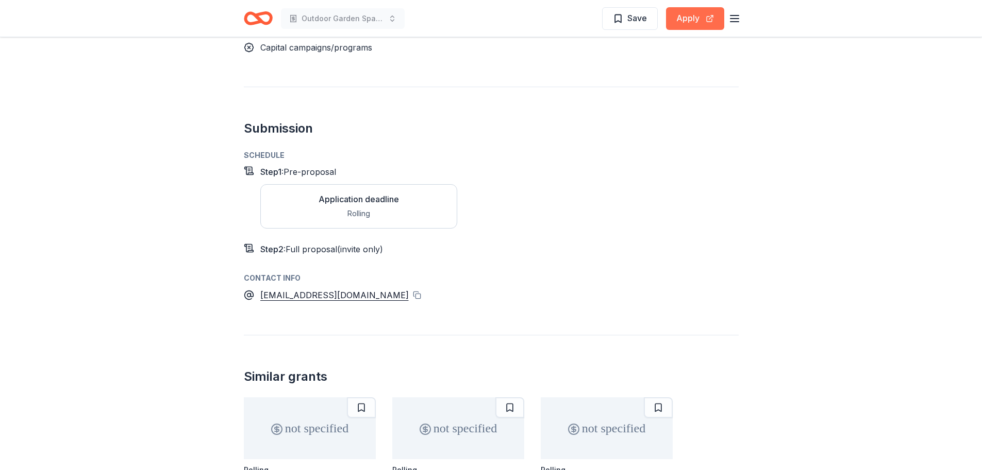 The image size is (982, 470). Describe the element at coordinates (343, 19) in the screenshot. I see `span: Outdoor Garden Space` at that location.